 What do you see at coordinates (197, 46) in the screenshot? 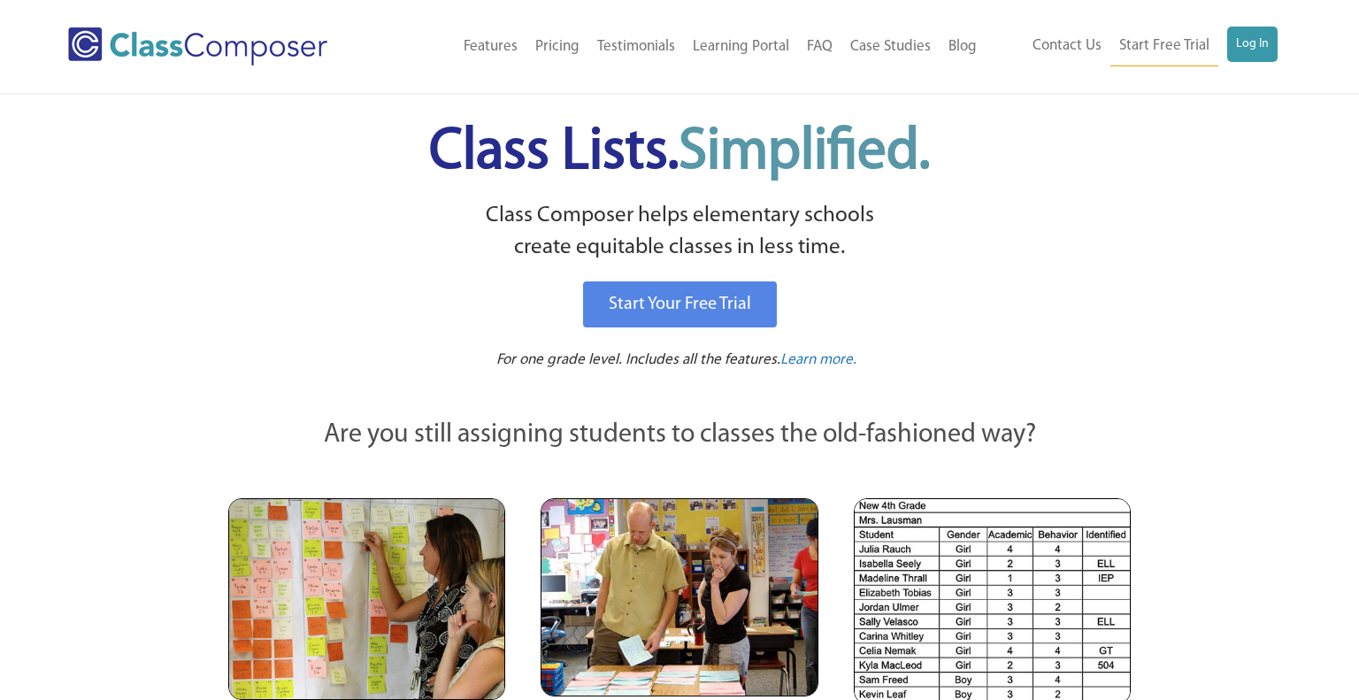
I see `img: Class Composer` at bounding box center [197, 46].